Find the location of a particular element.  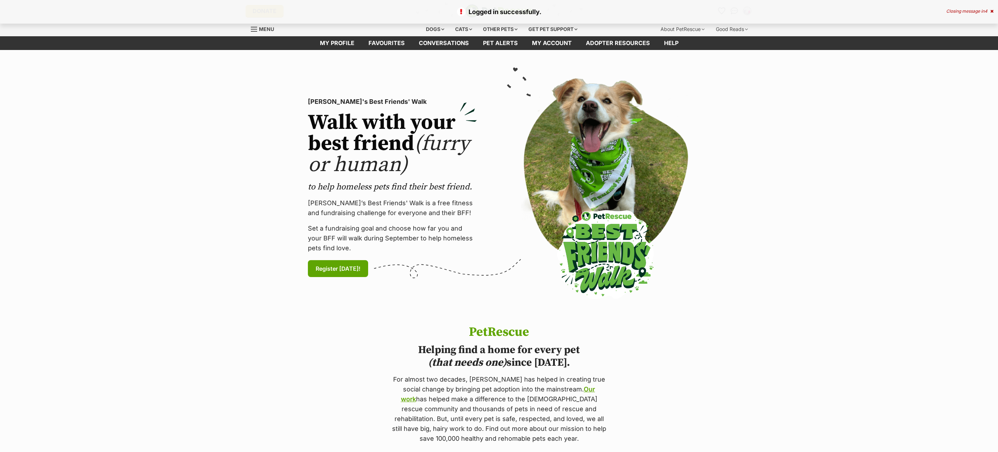

div: Get pet support is located at coordinates (553, 29).